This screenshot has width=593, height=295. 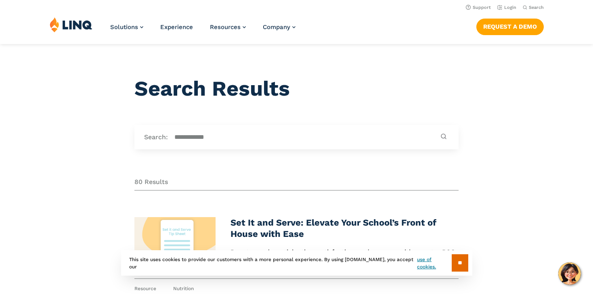 What do you see at coordinates (533, 7) in the screenshot?
I see `button: Open Search Bar` at bounding box center [533, 7].